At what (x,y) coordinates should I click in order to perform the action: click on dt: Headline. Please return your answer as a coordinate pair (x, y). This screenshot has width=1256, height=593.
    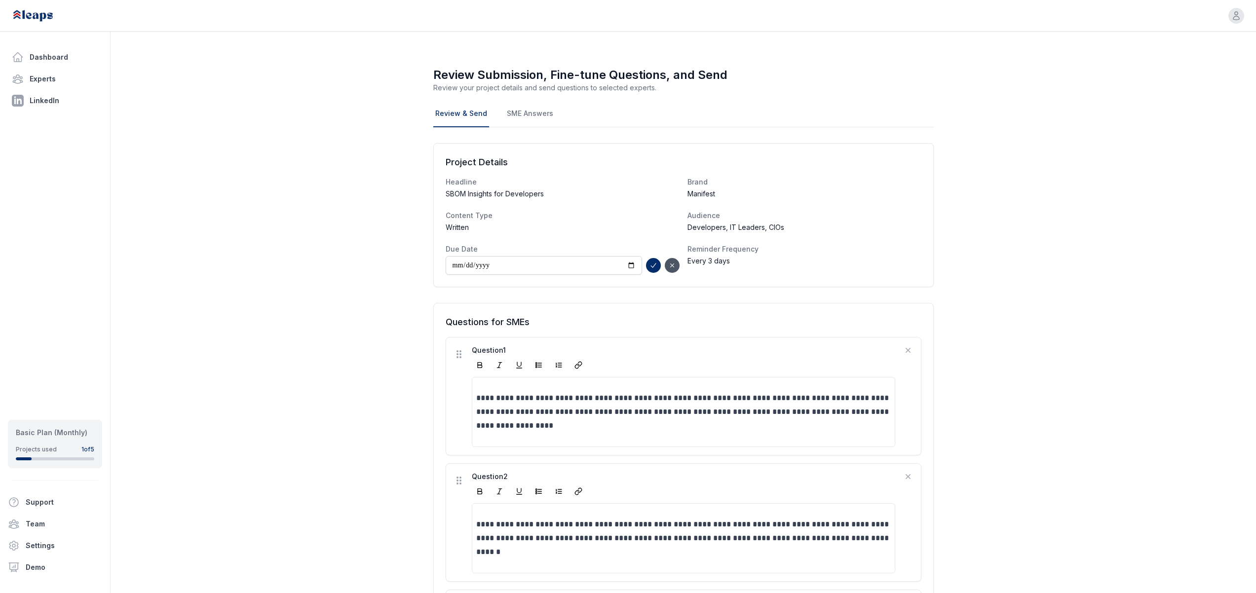
    Looking at the image, I should click on (563, 182).